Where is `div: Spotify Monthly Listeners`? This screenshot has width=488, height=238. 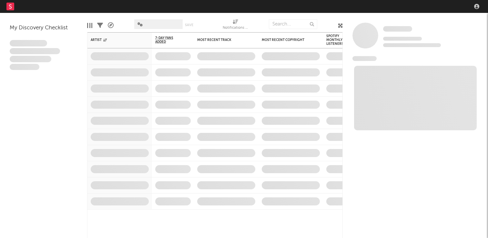
div: Spotify Monthly Listeners is located at coordinates (338, 40).